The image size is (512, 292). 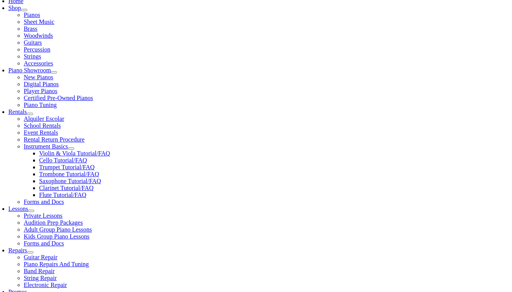 I want to click on span: Strings, so click(x=32, y=56).